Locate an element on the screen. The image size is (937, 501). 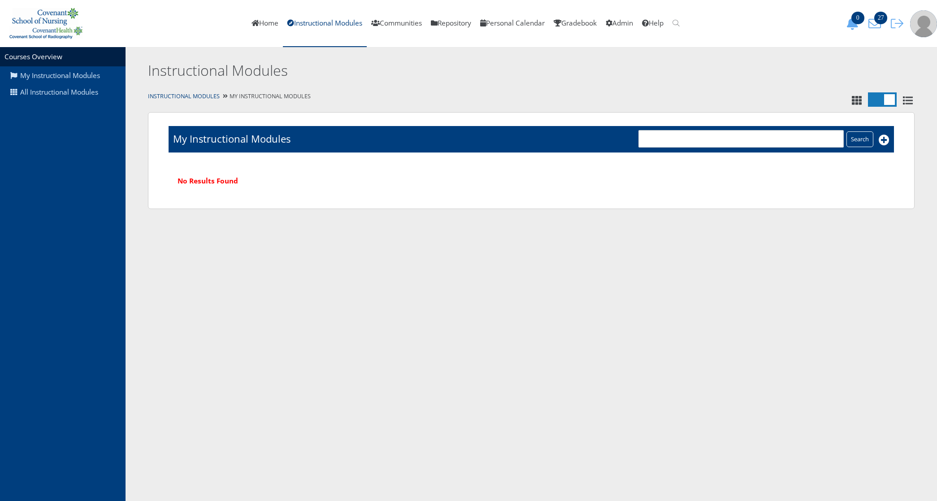
div: My Instructional Modules is located at coordinates (531, 96).